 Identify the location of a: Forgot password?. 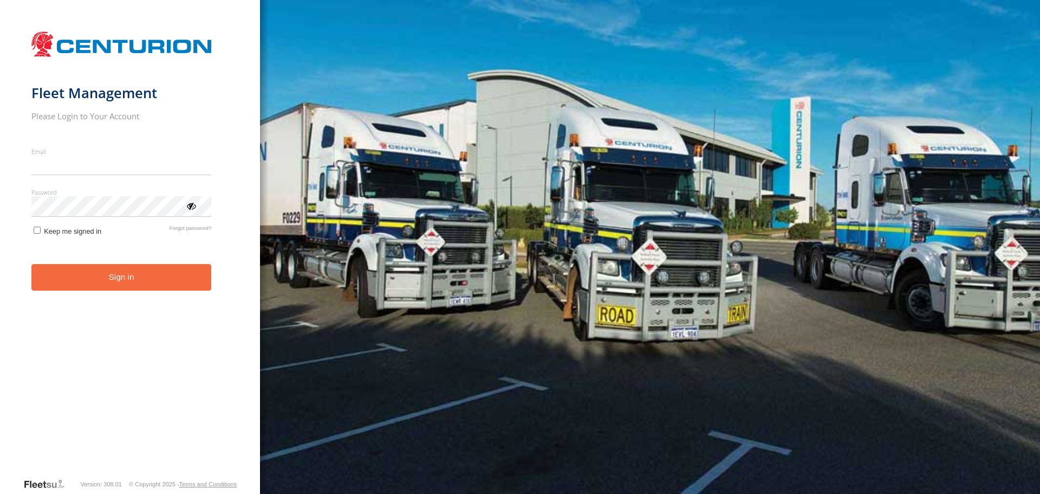
(191, 230).